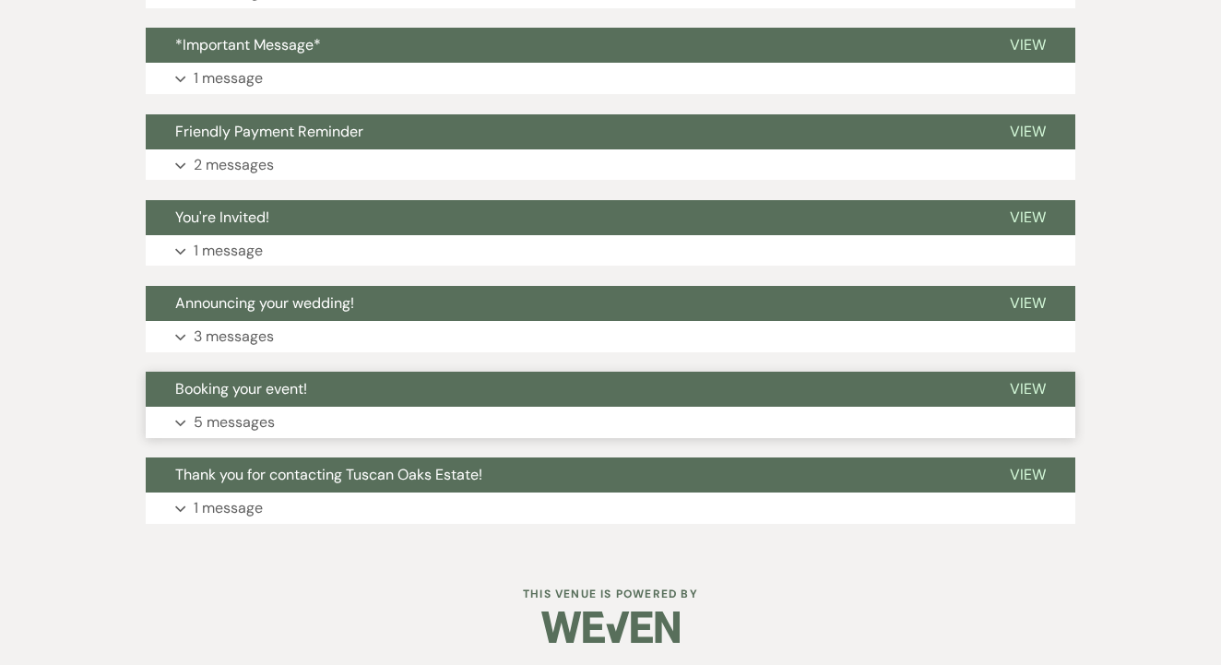 This screenshot has height=665, width=1221. What do you see at coordinates (563, 389) in the screenshot?
I see `button: Booking your event!` at bounding box center [563, 389].